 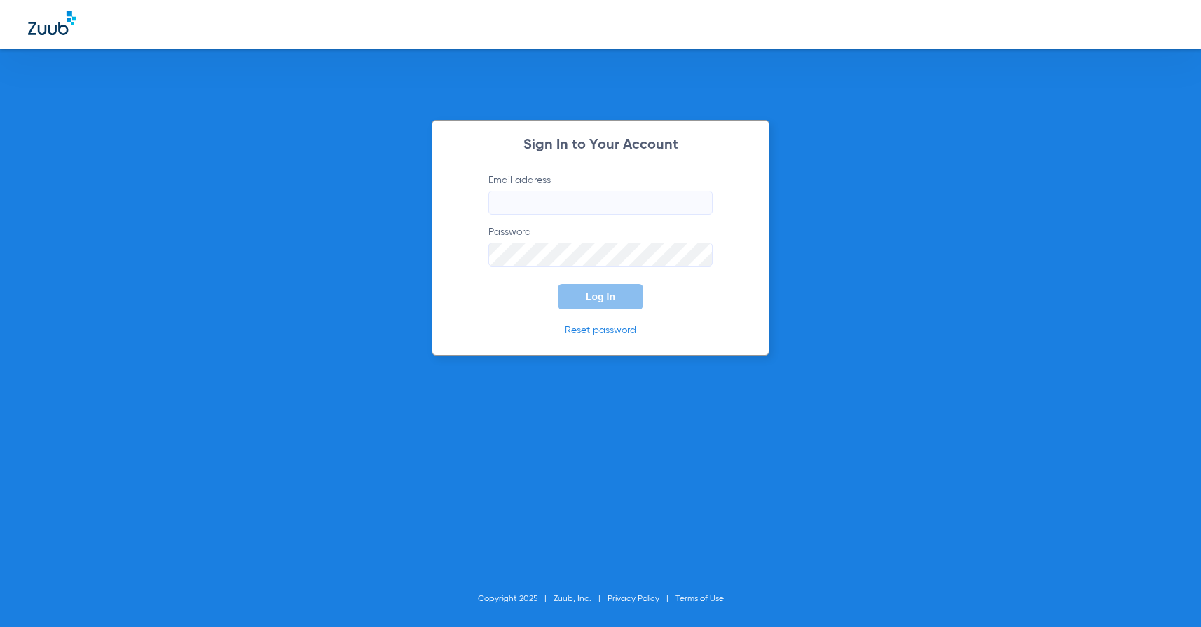 What do you see at coordinates (601, 203) in the screenshot?
I see `input: Email address` at bounding box center [601, 203].